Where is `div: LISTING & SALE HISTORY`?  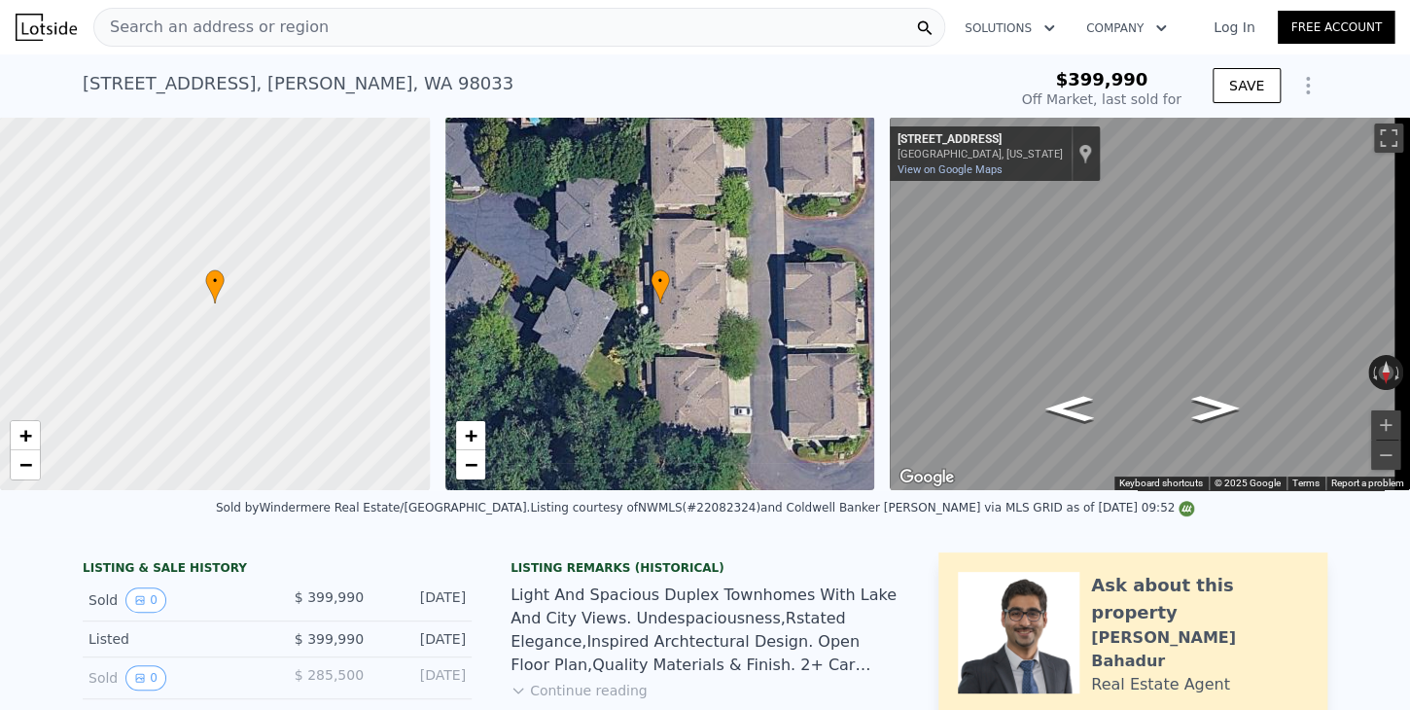
div: LISTING & SALE HISTORY is located at coordinates (277, 570).